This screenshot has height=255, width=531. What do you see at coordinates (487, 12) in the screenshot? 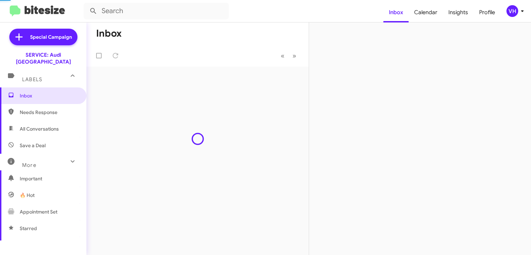
I see `span: Profile` at bounding box center [487, 12].